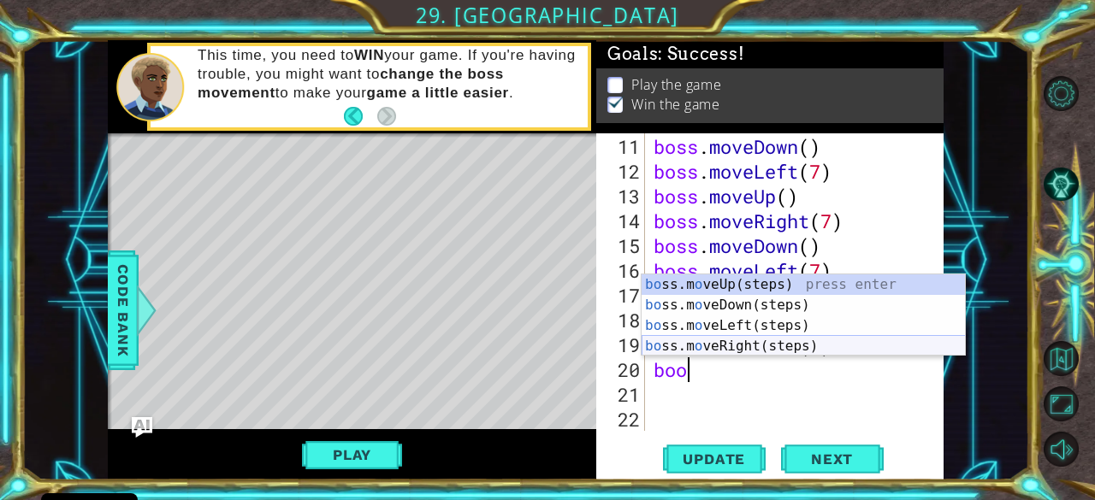 Image resolution: width=1095 pixels, height=500 pixels. Describe the element at coordinates (1061, 358) in the screenshot. I see `button: Back to Map` at that location.